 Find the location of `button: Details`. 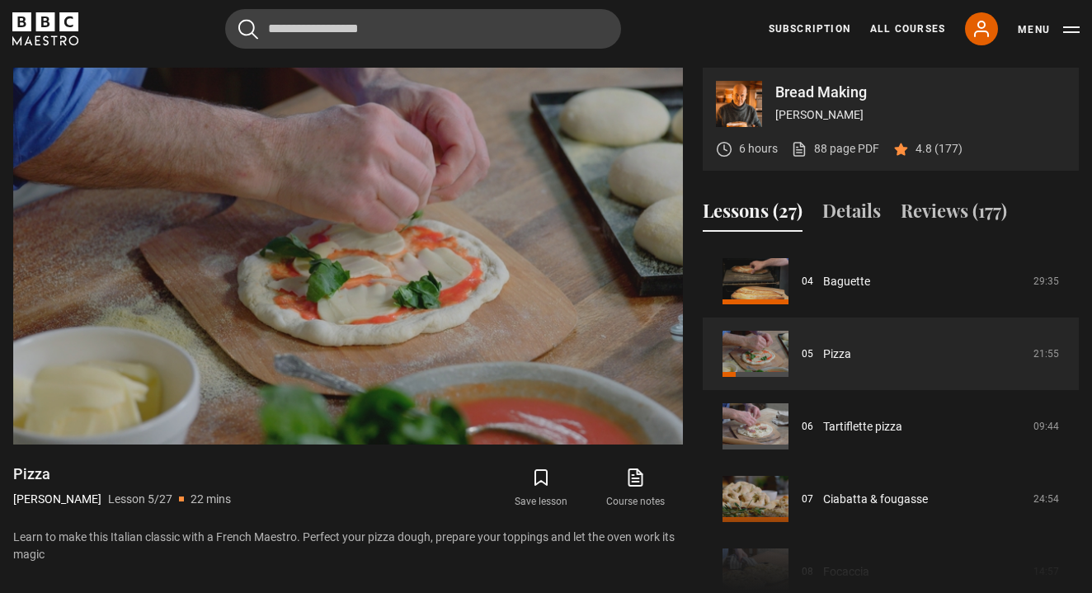

button: Details is located at coordinates (851, 214).